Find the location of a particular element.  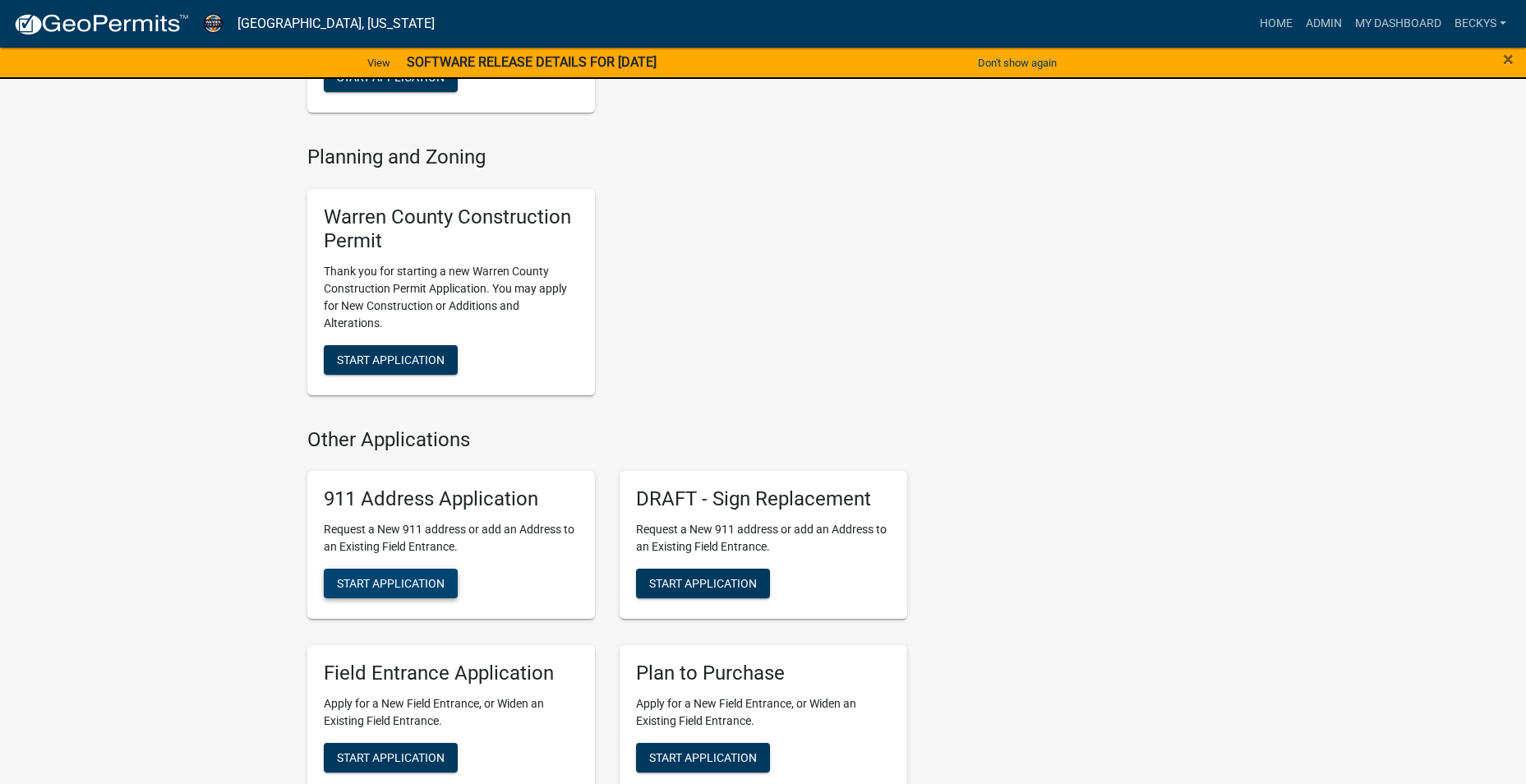

a: Home is located at coordinates (1276, 24).